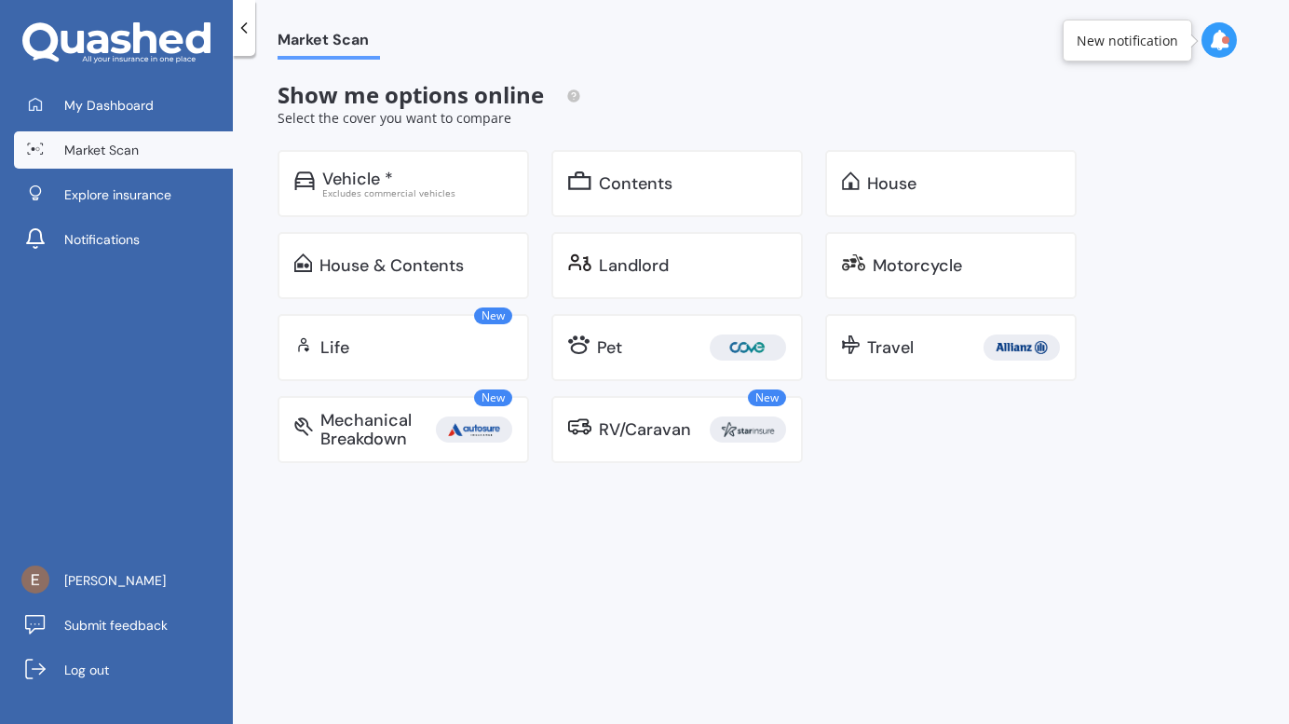 The image size is (1289, 724). What do you see at coordinates (123, 239) in the screenshot?
I see `a: Notifications` at bounding box center [123, 239].